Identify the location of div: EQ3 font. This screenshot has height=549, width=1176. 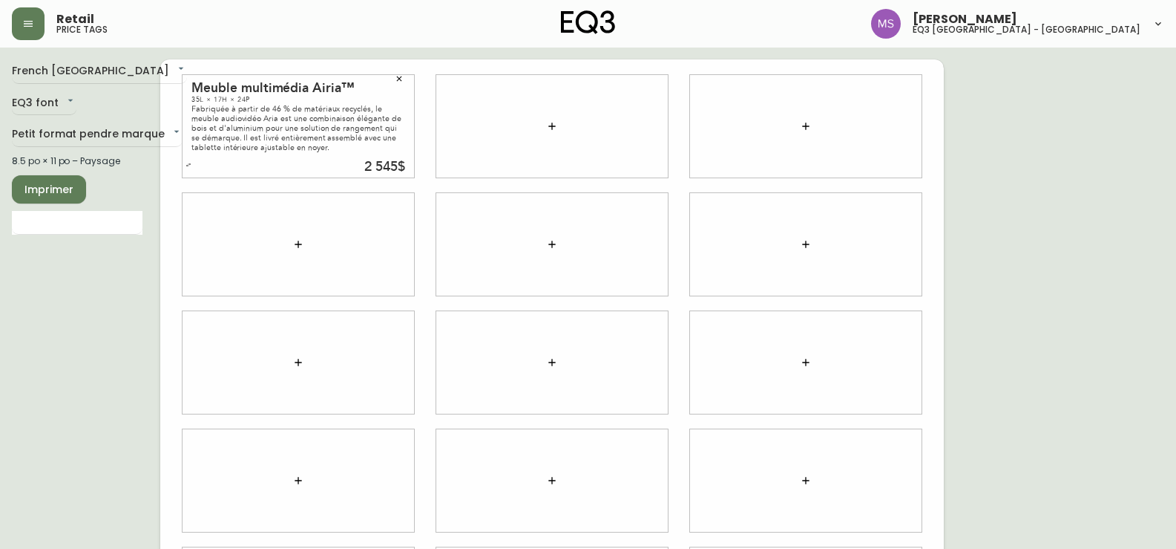
(44, 103).